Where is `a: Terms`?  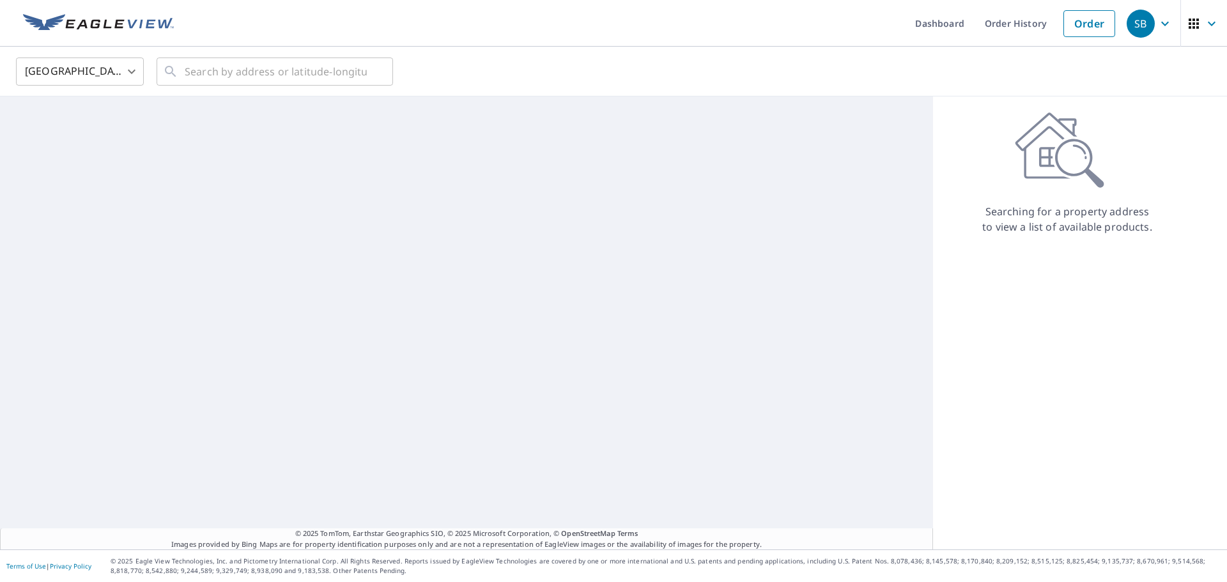
a: Terms is located at coordinates (628, 533).